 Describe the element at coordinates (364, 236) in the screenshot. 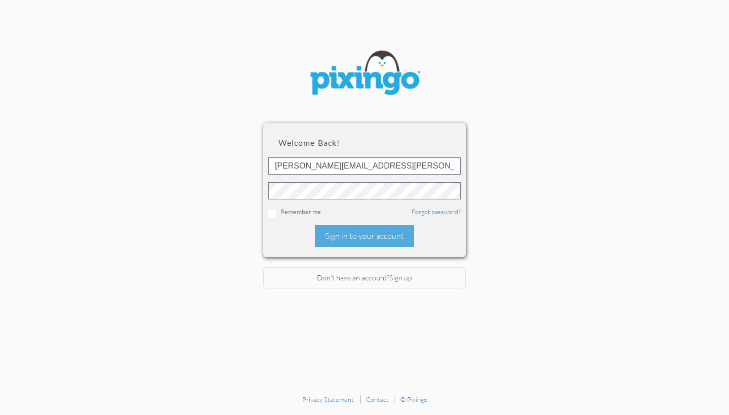

I see `div: Sign in to your account` at that location.